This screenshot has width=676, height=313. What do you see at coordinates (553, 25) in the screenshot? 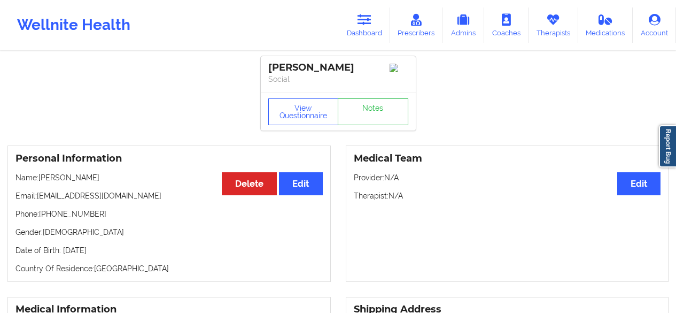
I see `a: Therapists` at bounding box center [553, 25].